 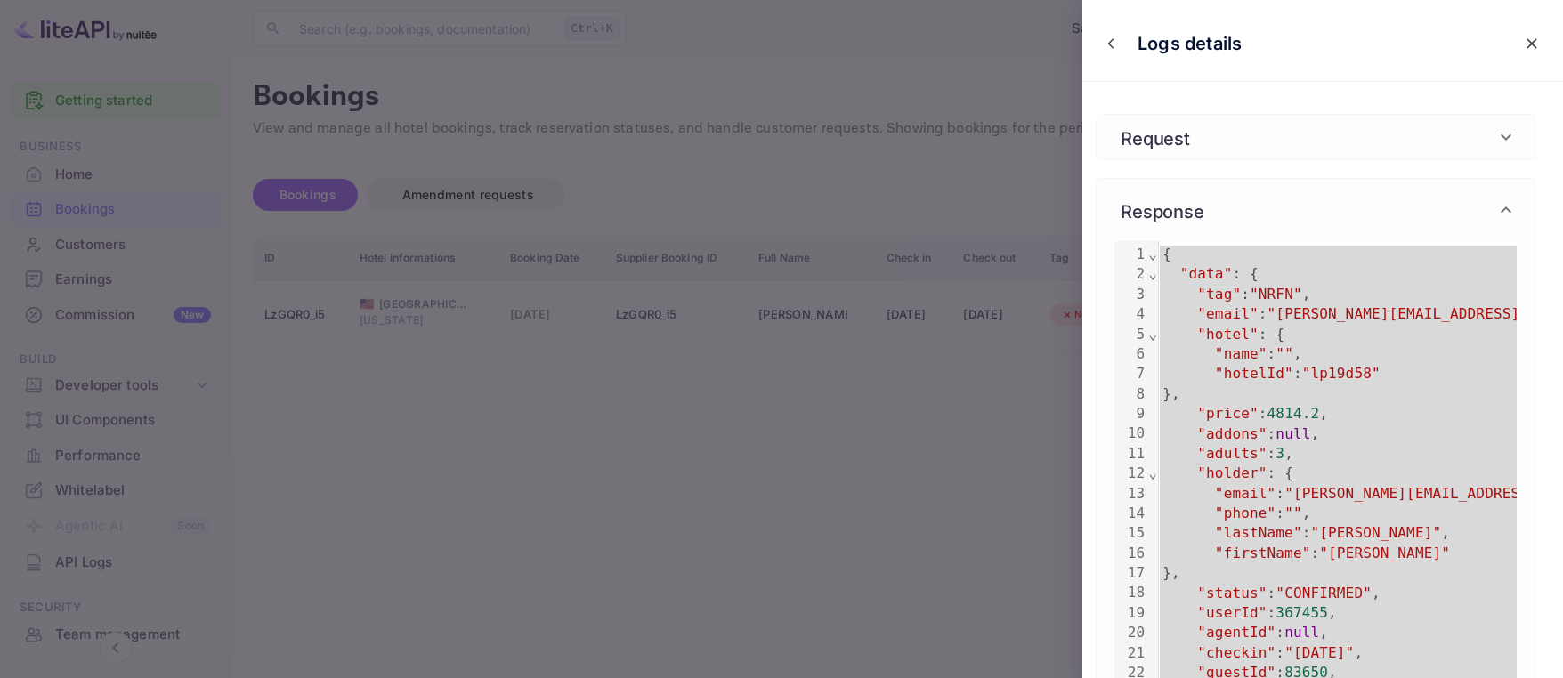 What do you see at coordinates (1130, 473) in the screenshot?
I see `div: 12` at bounding box center [1130, 473].